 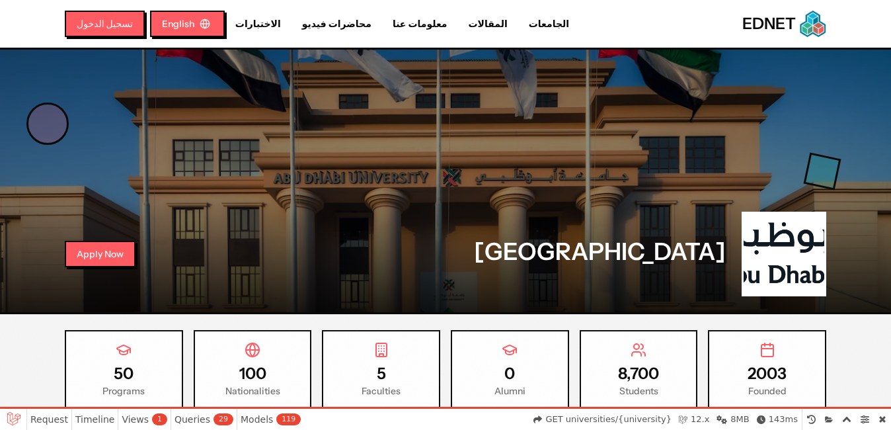 I want to click on img: EDNET, so click(x=813, y=24).